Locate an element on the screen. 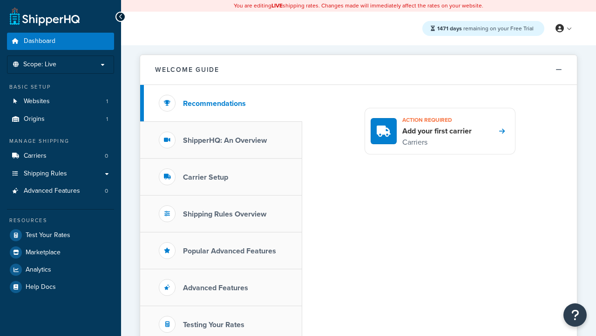 Image resolution: width=596 pixels, height=336 pixels. a: Analytics is located at coordinates (61, 269).